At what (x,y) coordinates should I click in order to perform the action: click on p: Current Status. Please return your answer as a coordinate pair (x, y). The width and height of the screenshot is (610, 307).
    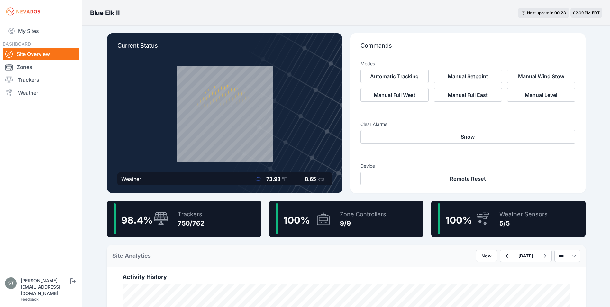
    Looking at the image, I should click on (225, 48).